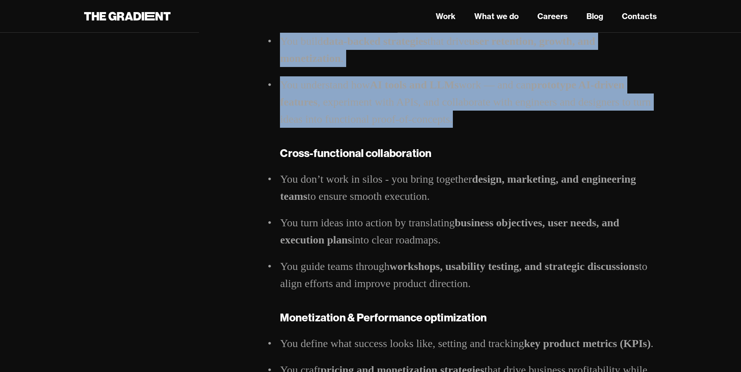  What do you see at coordinates (415, 85) in the screenshot?
I see `strong: AI tools and LLMs` at bounding box center [415, 85].